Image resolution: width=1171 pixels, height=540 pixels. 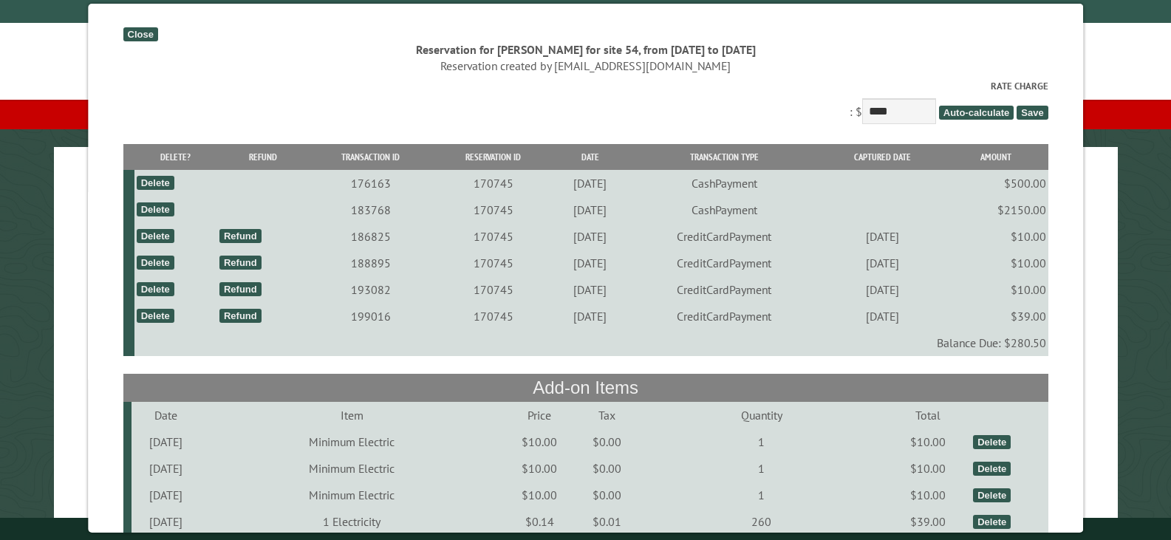 What do you see at coordinates (263, 157) in the screenshot?
I see `th: Refund` at bounding box center [263, 157].